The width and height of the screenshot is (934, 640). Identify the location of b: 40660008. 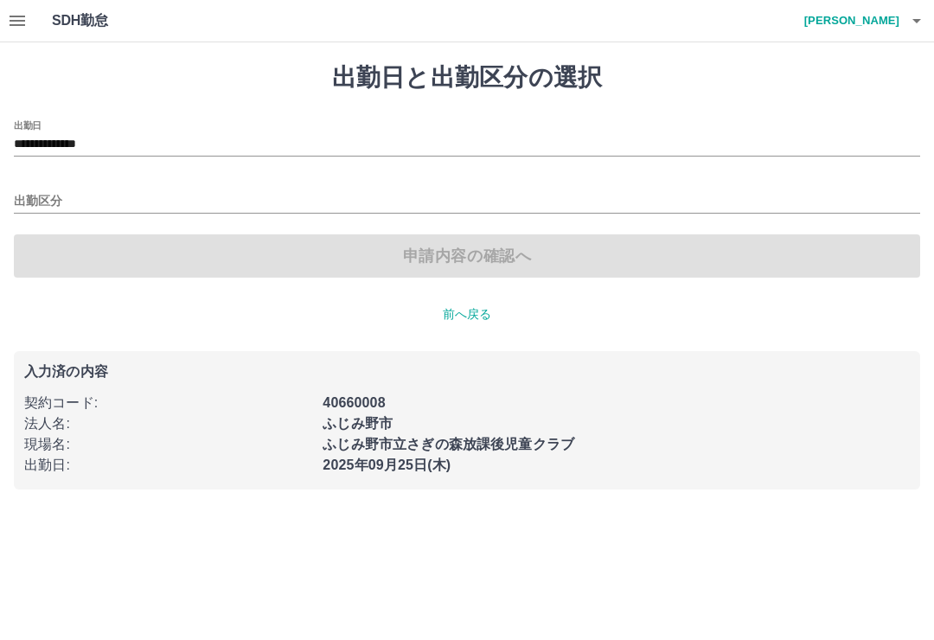
(354, 402).